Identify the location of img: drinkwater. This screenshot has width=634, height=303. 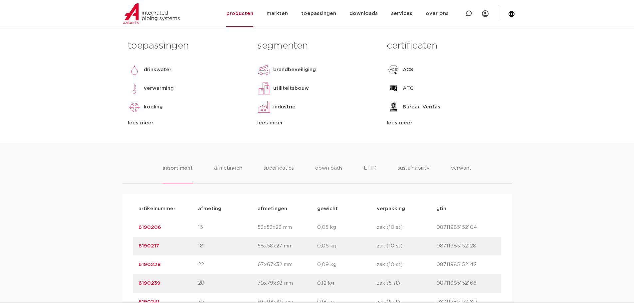
(134, 70).